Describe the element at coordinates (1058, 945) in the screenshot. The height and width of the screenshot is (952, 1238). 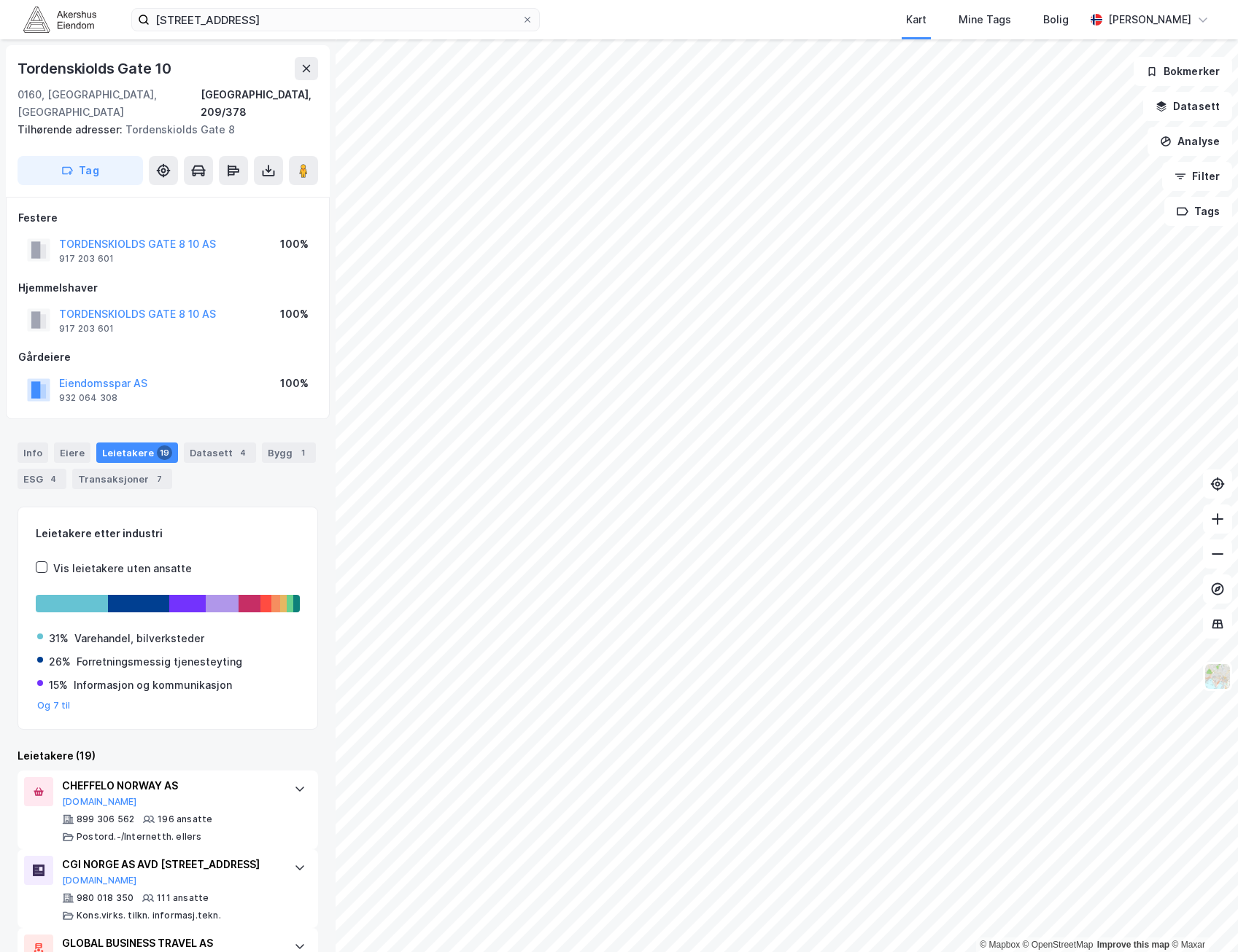
I see `a: OpenStreetMap` at that location.